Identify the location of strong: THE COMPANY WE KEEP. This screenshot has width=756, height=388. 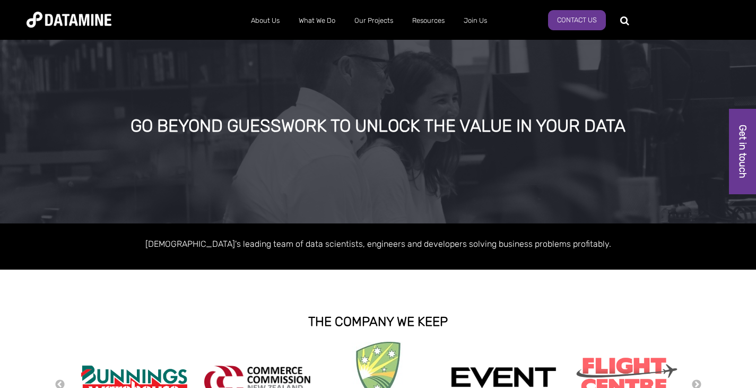
(378, 322).